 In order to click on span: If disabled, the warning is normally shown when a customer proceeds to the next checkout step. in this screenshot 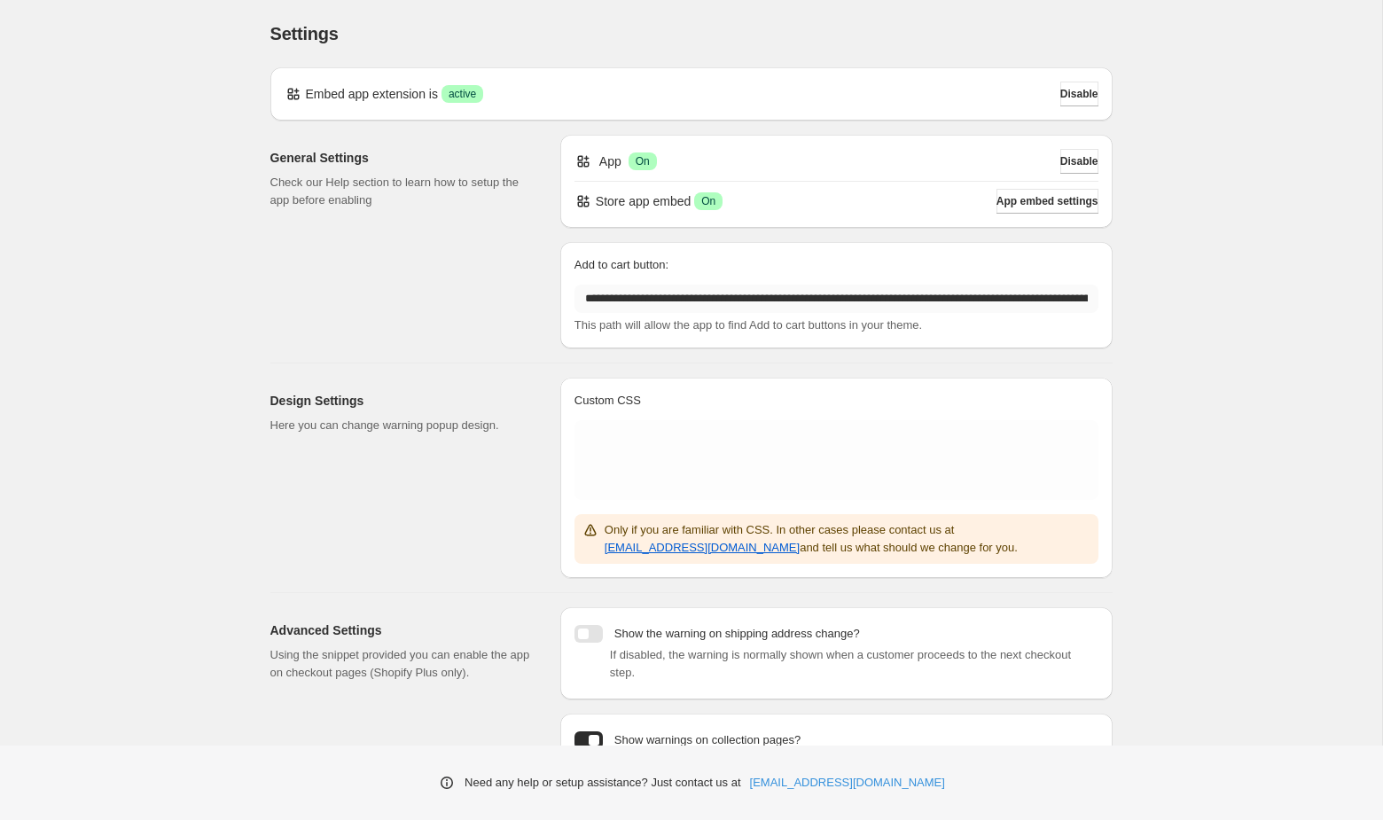, I will do `click(841, 663)`.